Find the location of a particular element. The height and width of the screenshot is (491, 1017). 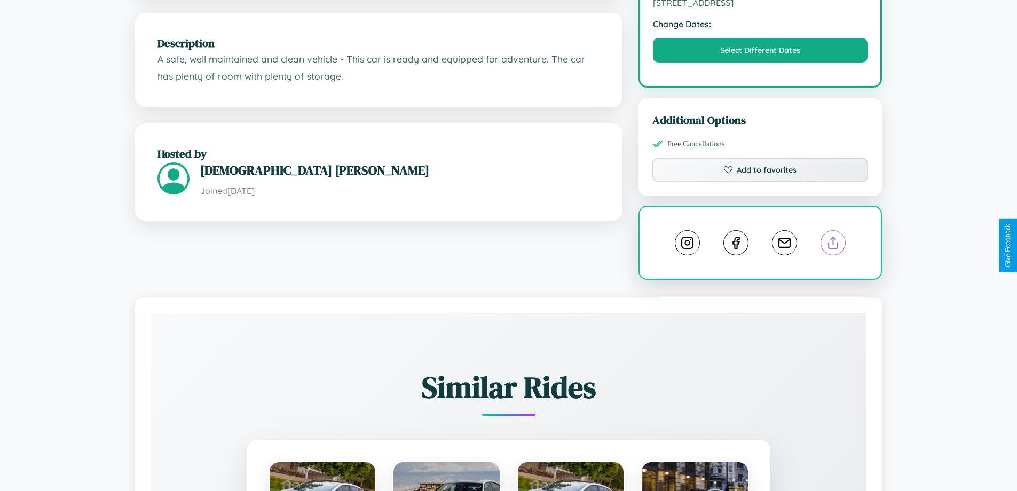

h2: Similar Rides is located at coordinates (509, 386).